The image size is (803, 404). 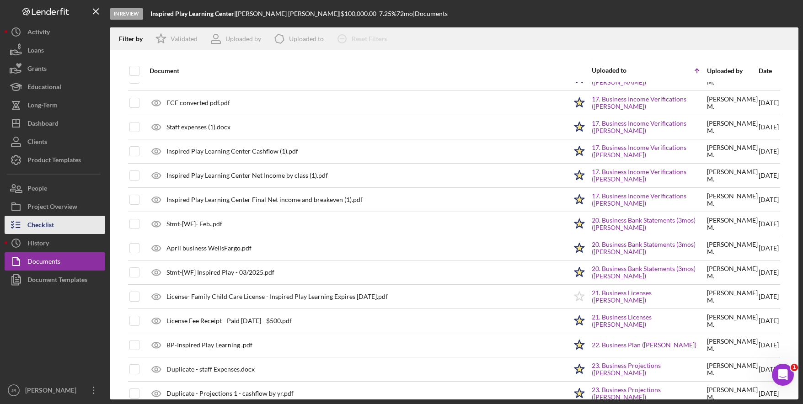 What do you see at coordinates (55, 105) in the screenshot?
I see `button: Long-Term` at bounding box center [55, 105].